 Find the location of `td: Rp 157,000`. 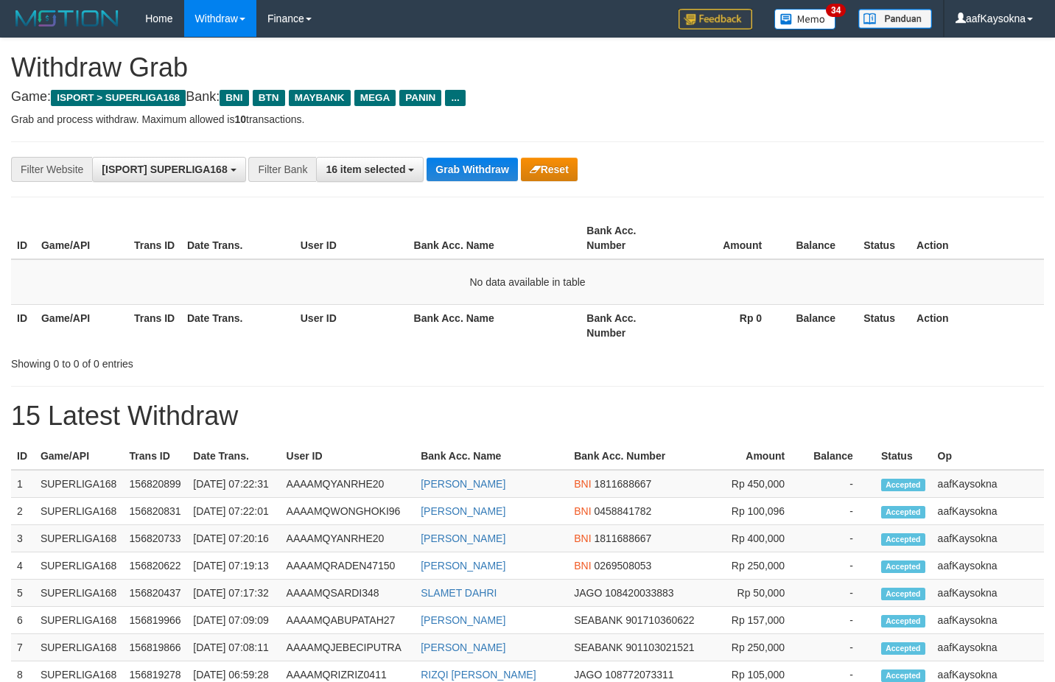

td: Rp 157,000 is located at coordinates (758, 620).